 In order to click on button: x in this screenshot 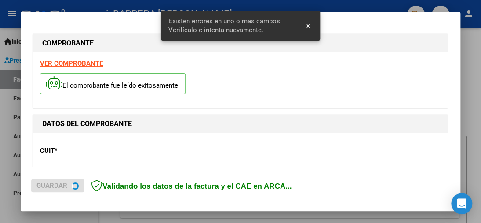, I will do `click(308, 26)`.